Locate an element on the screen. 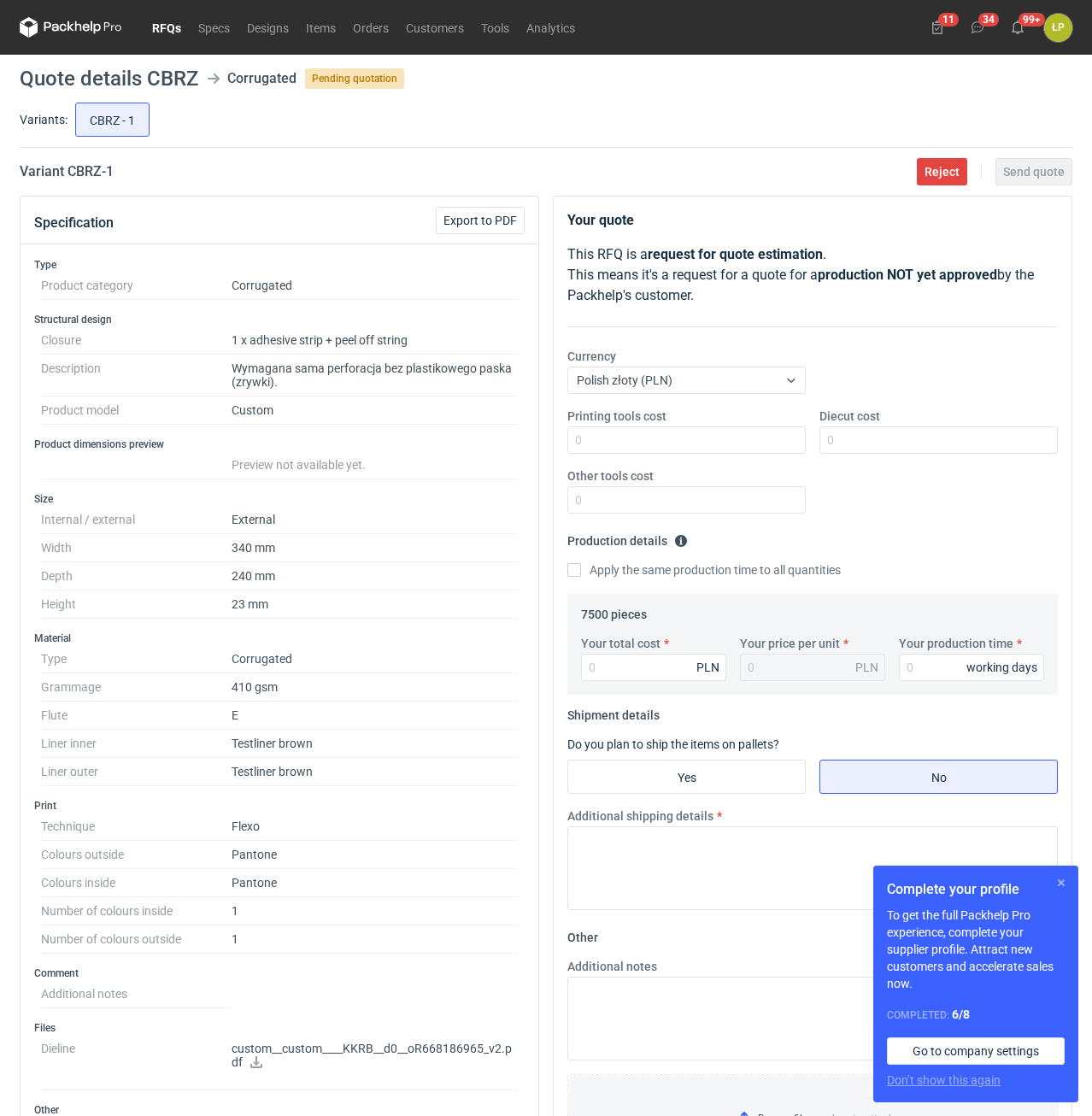 This screenshot has height=1116, width=1092. dt: Depth is located at coordinates (136, 576).